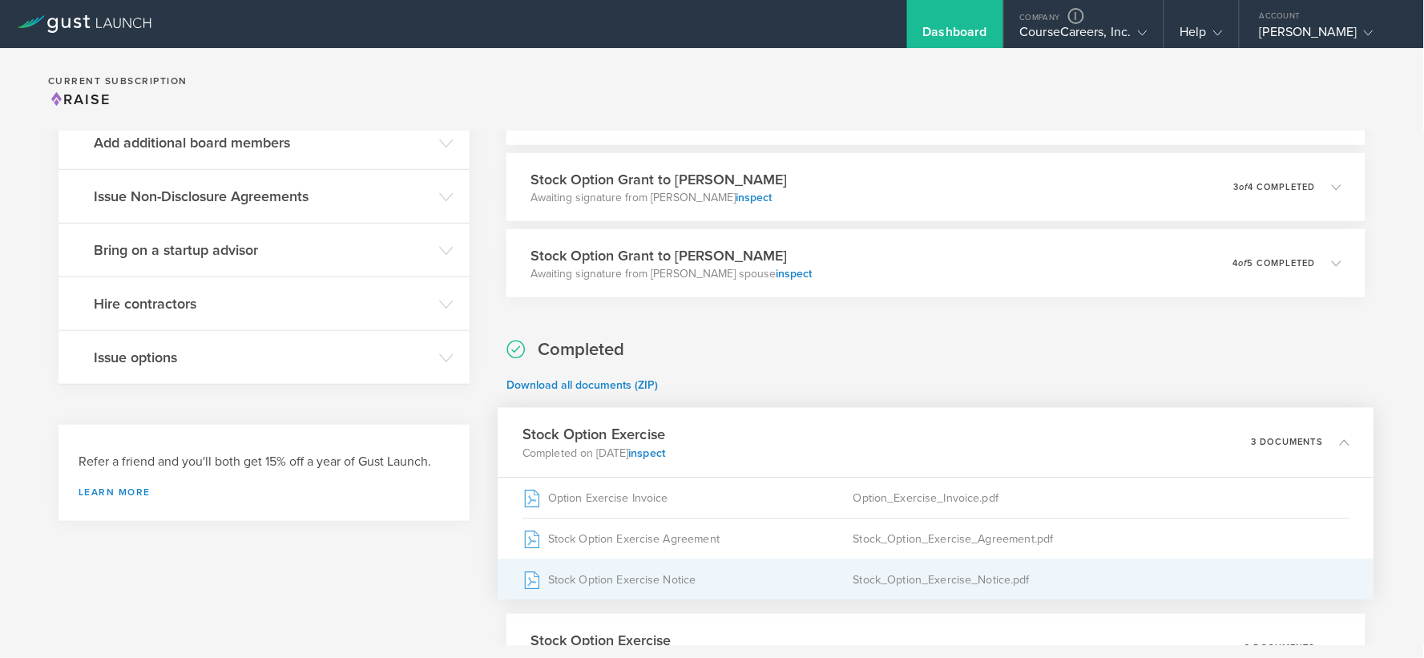 Image resolution: width=1424 pixels, height=658 pixels. I want to click on div: Stock Option Exercise Agreement, so click(687, 538).